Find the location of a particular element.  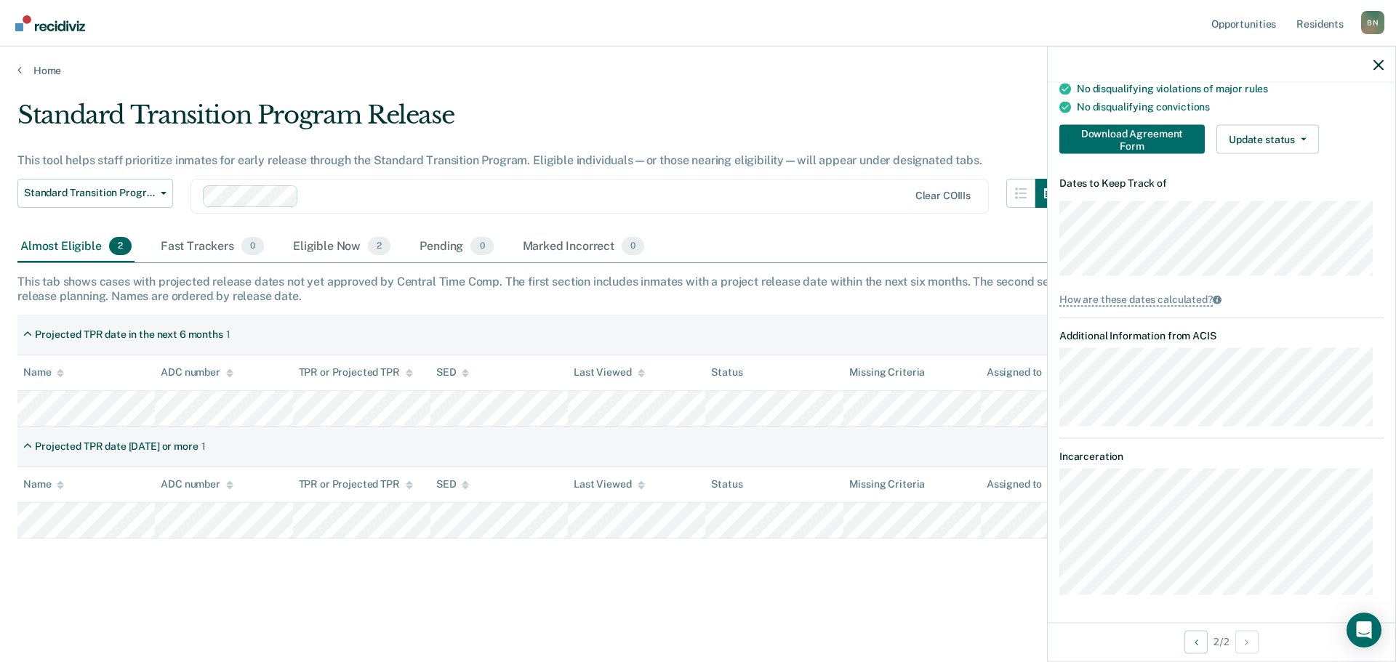

div: This tab shows cases with projected release dates not yet approved by Central Time Comp. The firs... is located at coordinates (698, 289).